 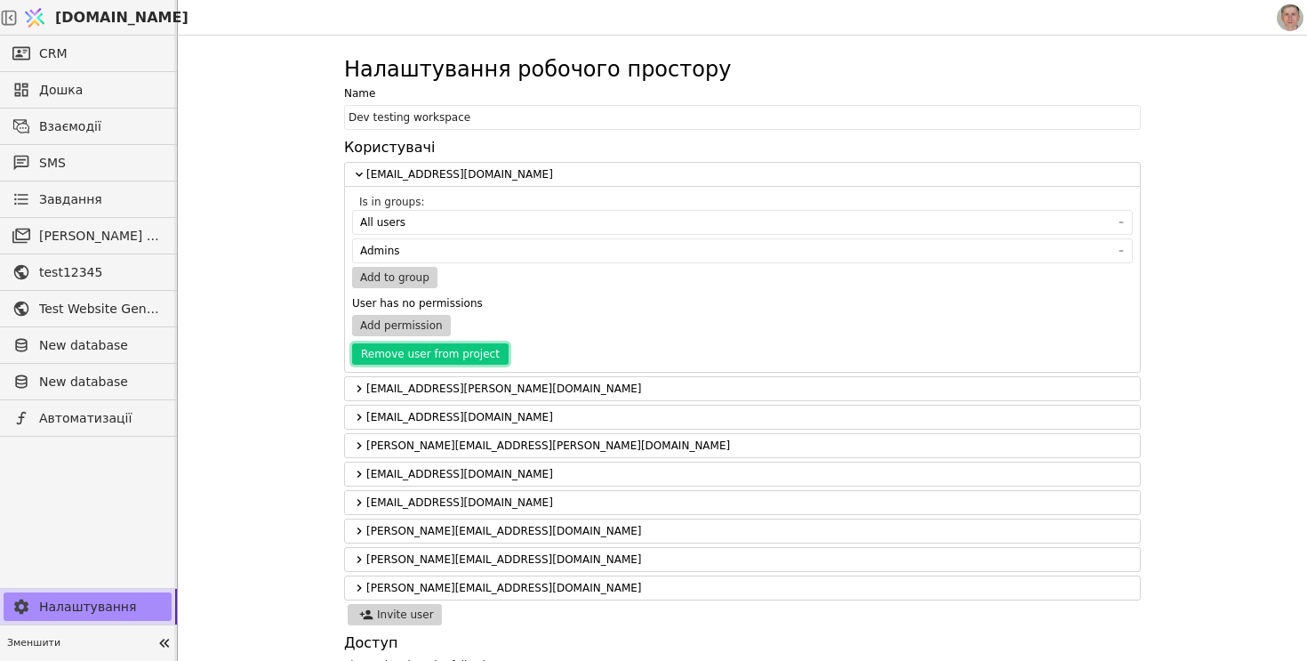 What do you see at coordinates (395, 277) in the screenshot?
I see `button: Add to group` at bounding box center [395, 277].